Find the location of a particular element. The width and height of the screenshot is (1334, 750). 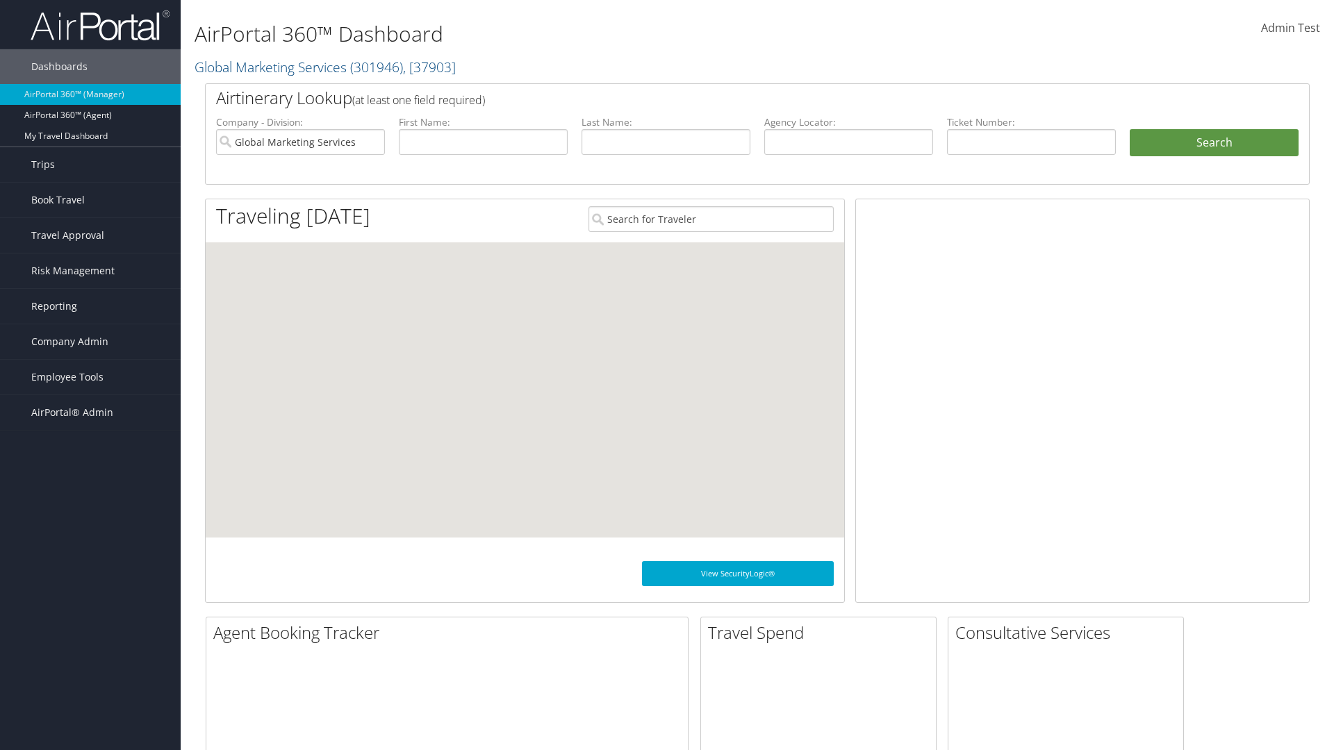

input: Search for Traveler is located at coordinates (711, 219).